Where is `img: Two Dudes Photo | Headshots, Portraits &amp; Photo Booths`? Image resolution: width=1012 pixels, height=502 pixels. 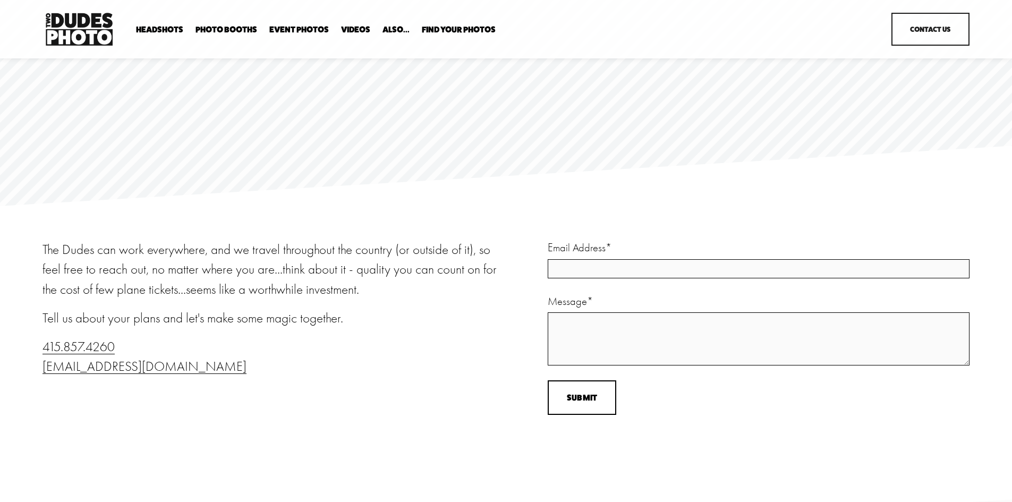 img: Two Dudes Photo | Headshots, Portraits &amp; Photo Booths is located at coordinates (79, 29).